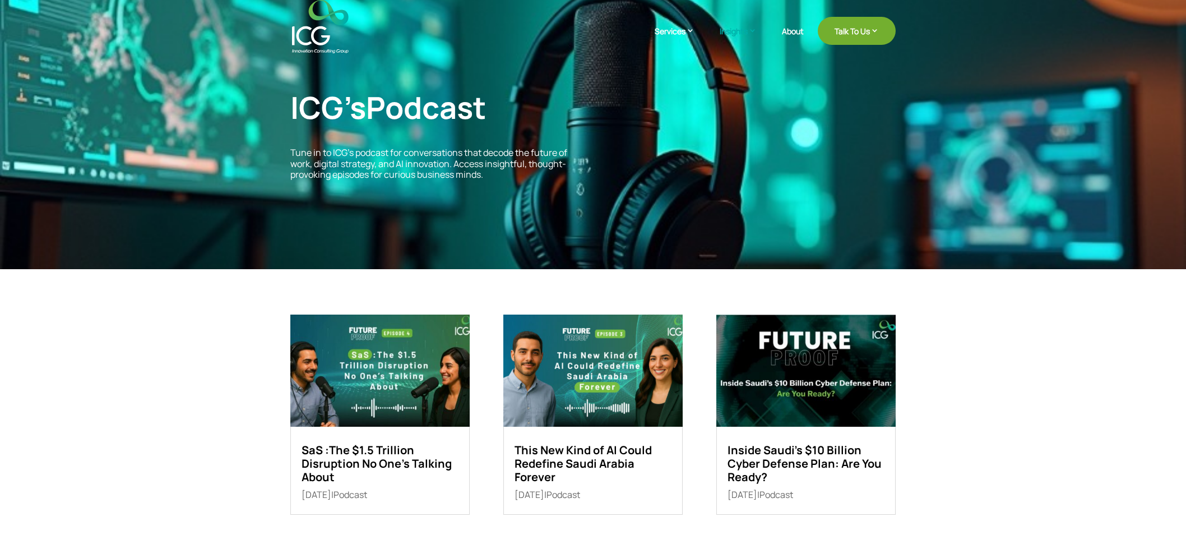  What do you see at coordinates (680, 39) in the screenshot?
I see `a: Services` at bounding box center [680, 39].